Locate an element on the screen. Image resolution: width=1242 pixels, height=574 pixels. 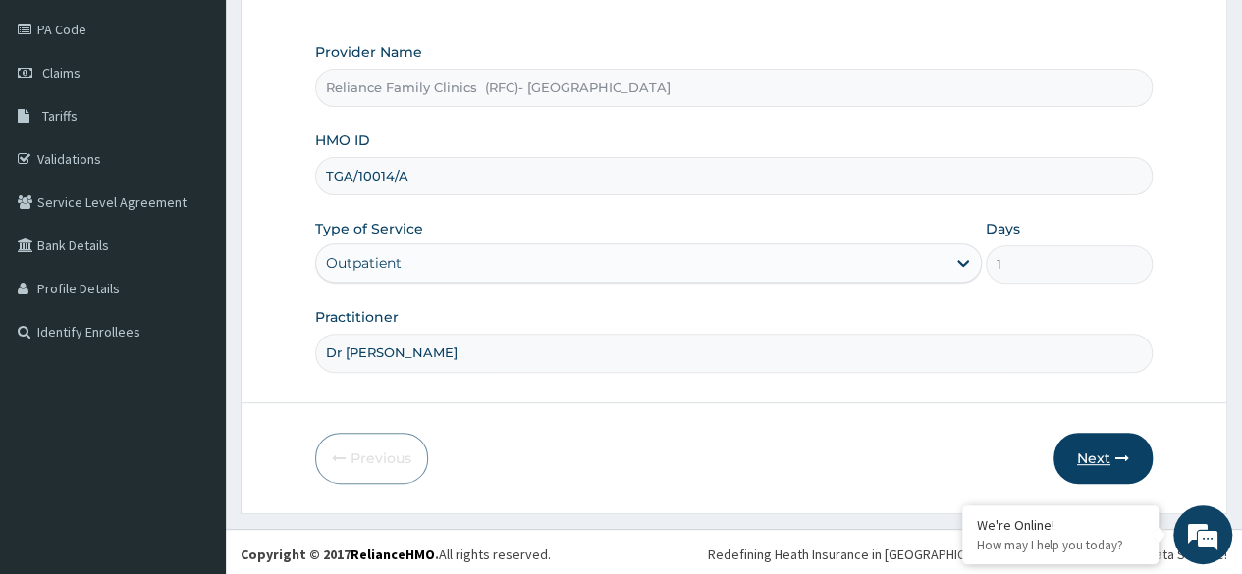
button: Next is located at coordinates (1102, 458).